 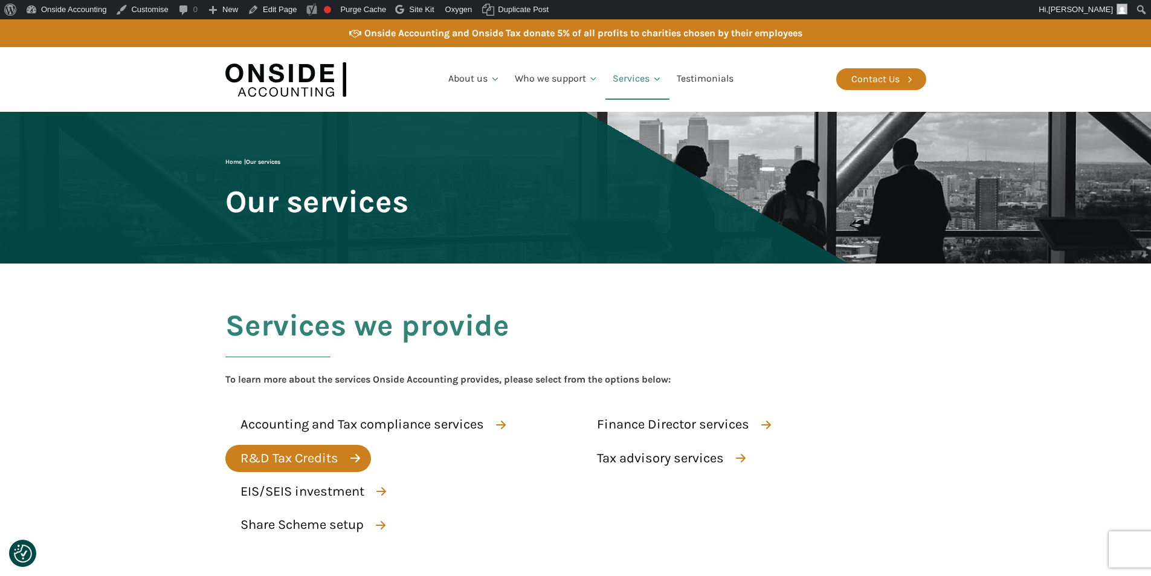 I want to click on a: Testimonials, so click(x=705, y=79).